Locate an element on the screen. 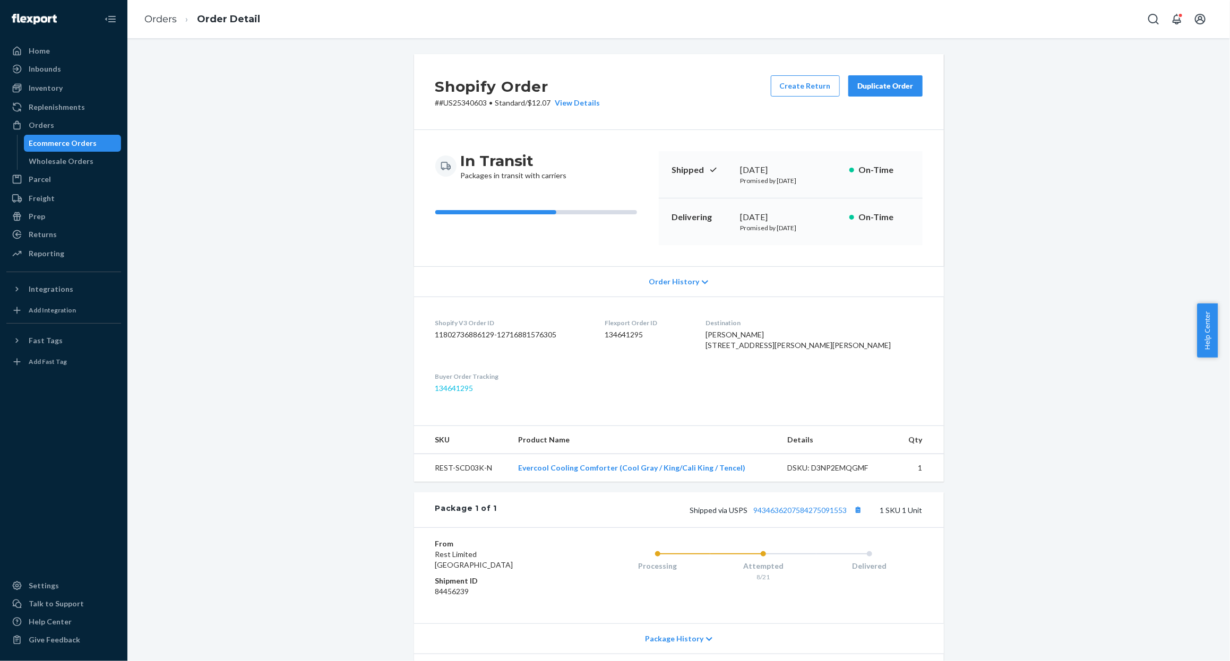 This screenshot has width=1230, height=661. button: Integrations is located at coordinates (64, 289).